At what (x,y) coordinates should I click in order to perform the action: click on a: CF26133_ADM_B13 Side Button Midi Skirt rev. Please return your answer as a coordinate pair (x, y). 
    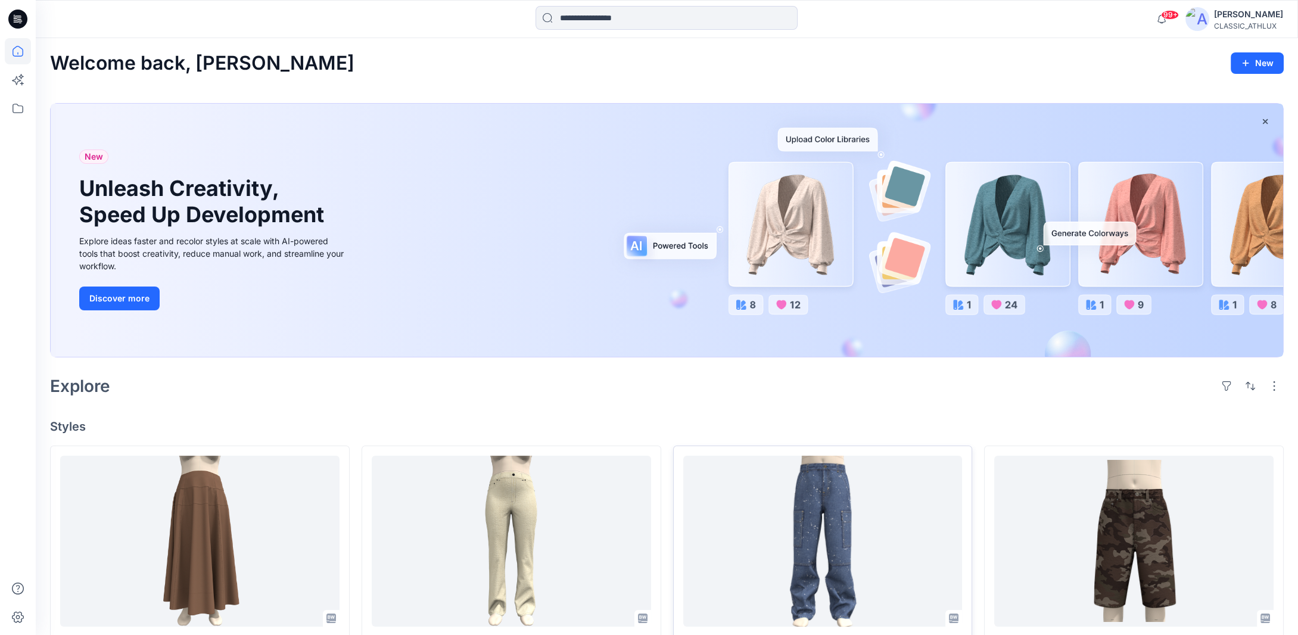
    Looking at the image, I should click on (200, 541).